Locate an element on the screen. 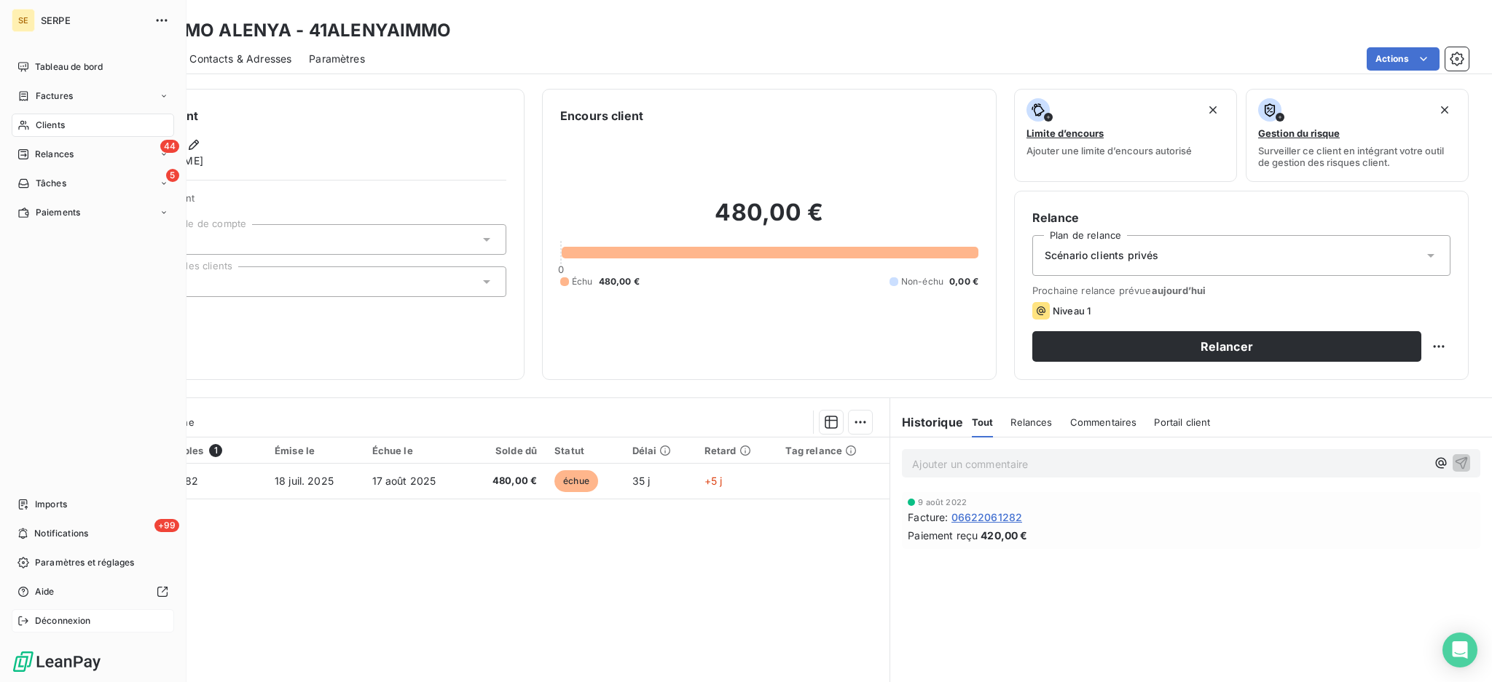 This screenshot has width=1492, height=682. span: Portail client is located at coordinates (1181, 422).